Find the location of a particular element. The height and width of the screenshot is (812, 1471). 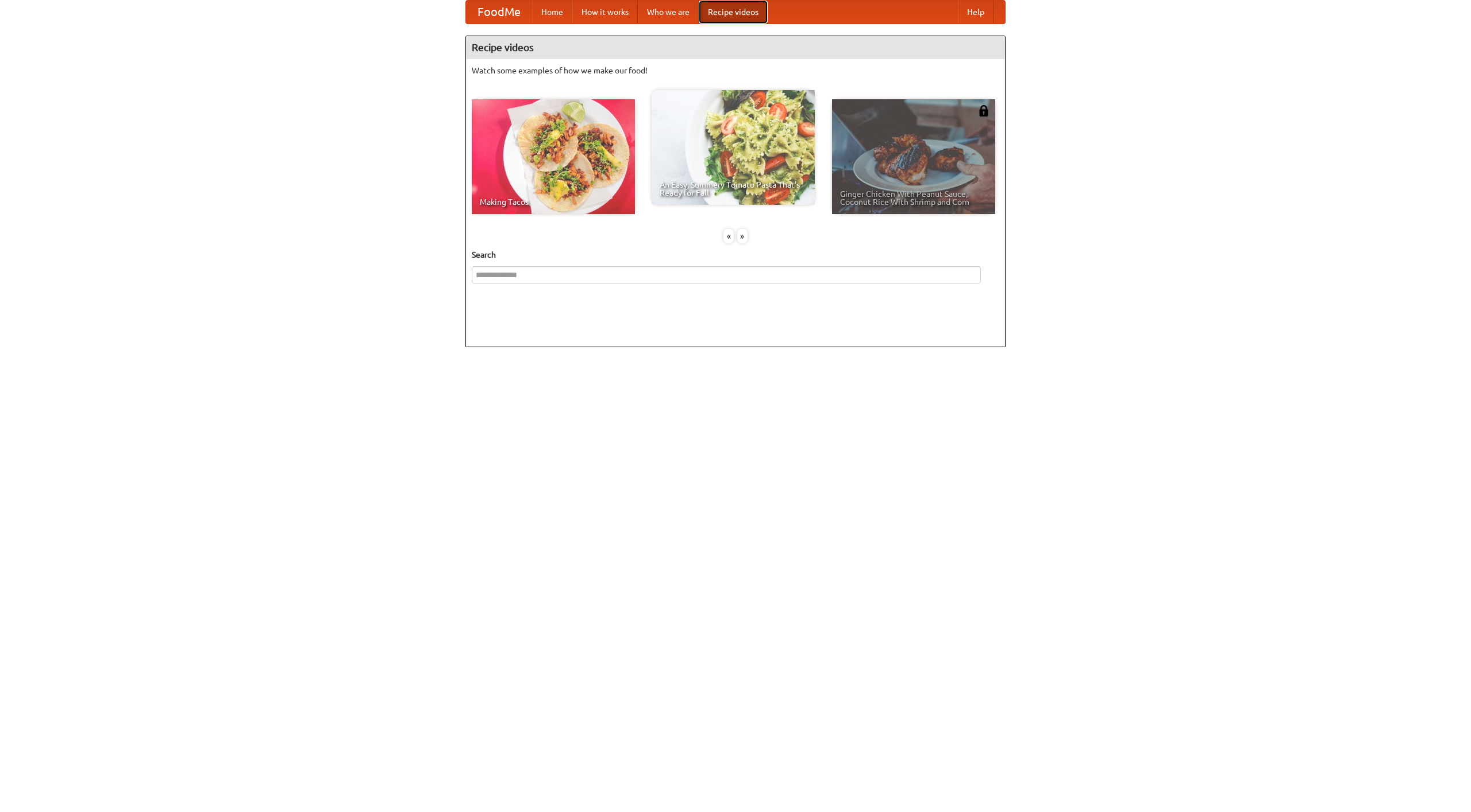

a: FoodMe is located at coordinates (499, 12).